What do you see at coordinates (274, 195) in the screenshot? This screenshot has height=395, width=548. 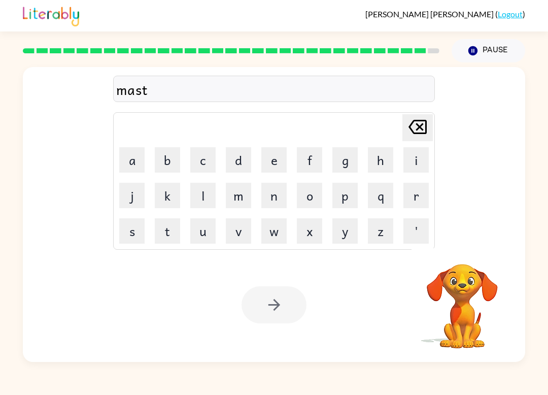 I see `button: n` at bounding box center [274, 195].